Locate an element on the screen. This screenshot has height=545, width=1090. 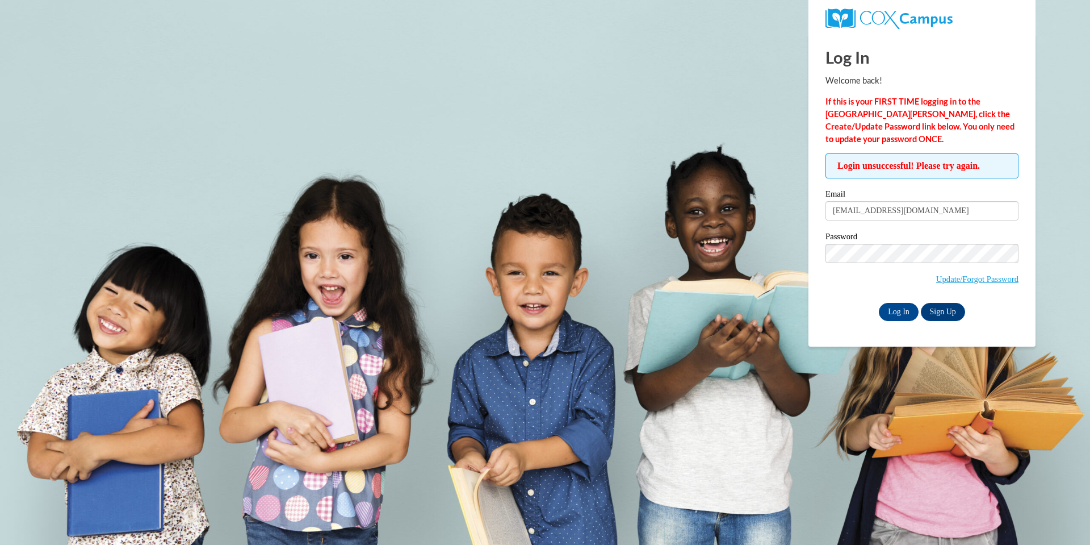
a: Update/Forgot Password is located at coordinates (977, 279).